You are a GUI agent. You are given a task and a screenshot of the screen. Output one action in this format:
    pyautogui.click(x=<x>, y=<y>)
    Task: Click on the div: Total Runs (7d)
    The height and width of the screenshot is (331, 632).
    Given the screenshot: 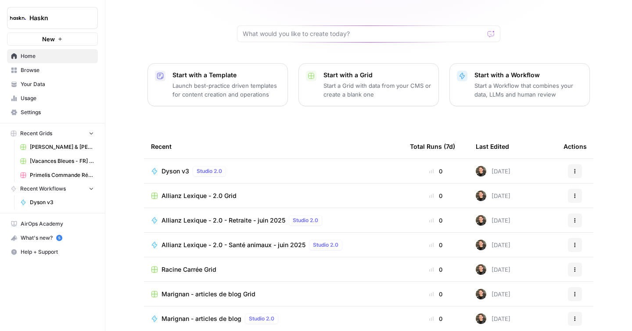 What is the action you would take?
    pyautogui.click(x=433, y=146)
    